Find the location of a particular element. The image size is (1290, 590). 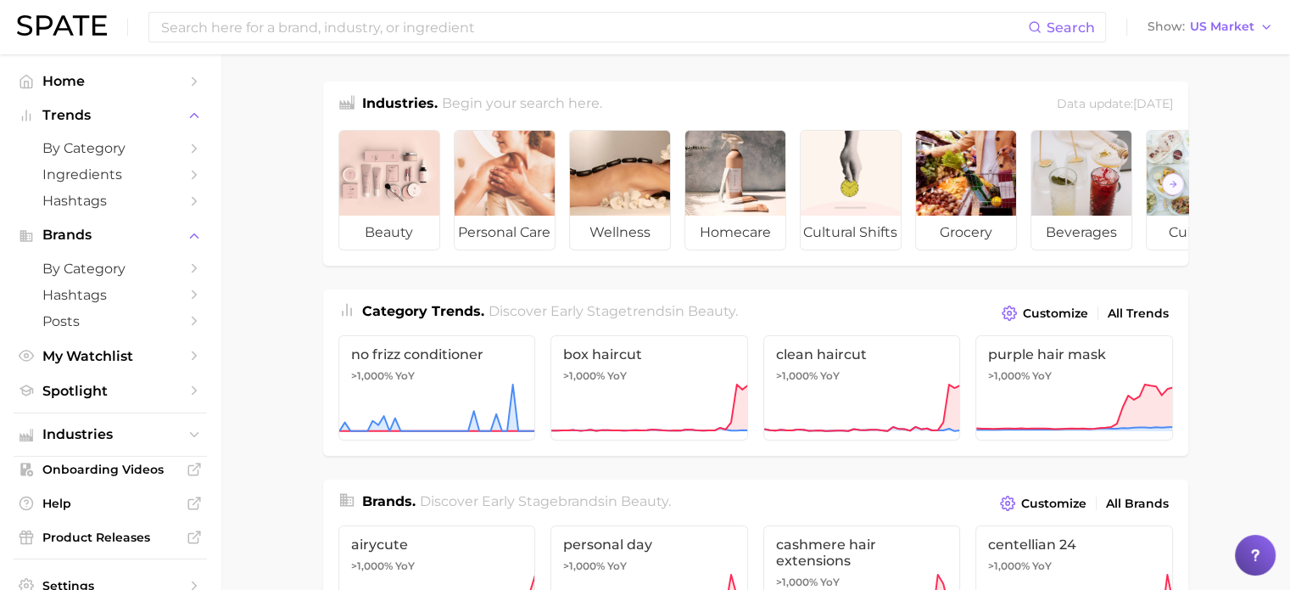

a: beverages is located at coordinates (1082, 190).